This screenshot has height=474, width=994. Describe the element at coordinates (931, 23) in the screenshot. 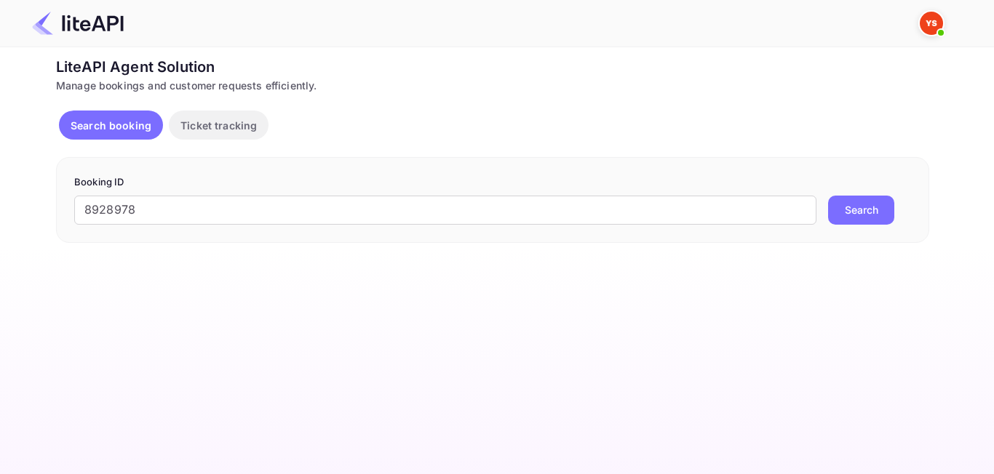

I see `img: Yandex Support` at that location.